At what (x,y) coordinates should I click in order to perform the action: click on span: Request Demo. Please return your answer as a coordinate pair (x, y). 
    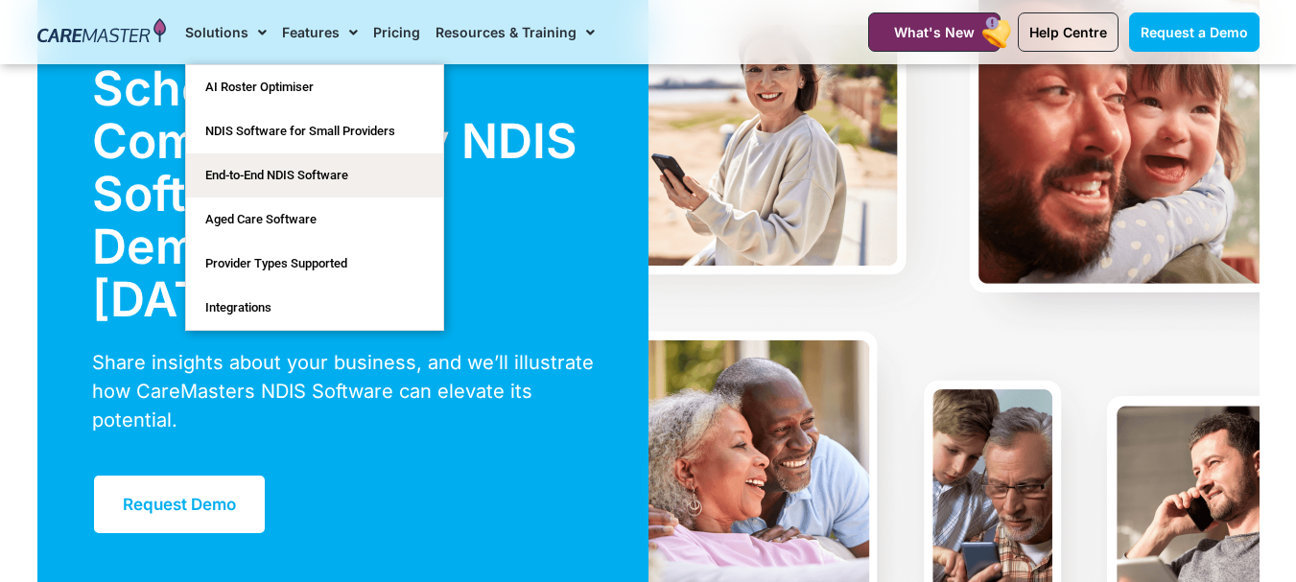
    Looking at the image, I should click on (179, 504).